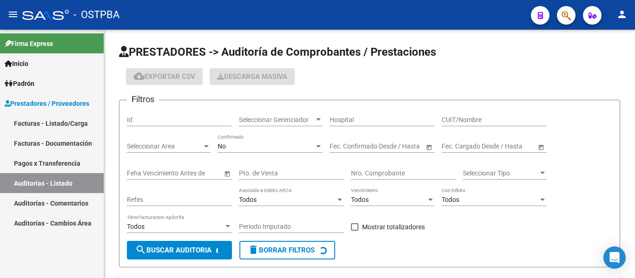 The image size is (635, 278). What do you see at coordinates (164, 77) in the screenshot?
I see `button: Exportar CSV` at bounding box center [164, 77].